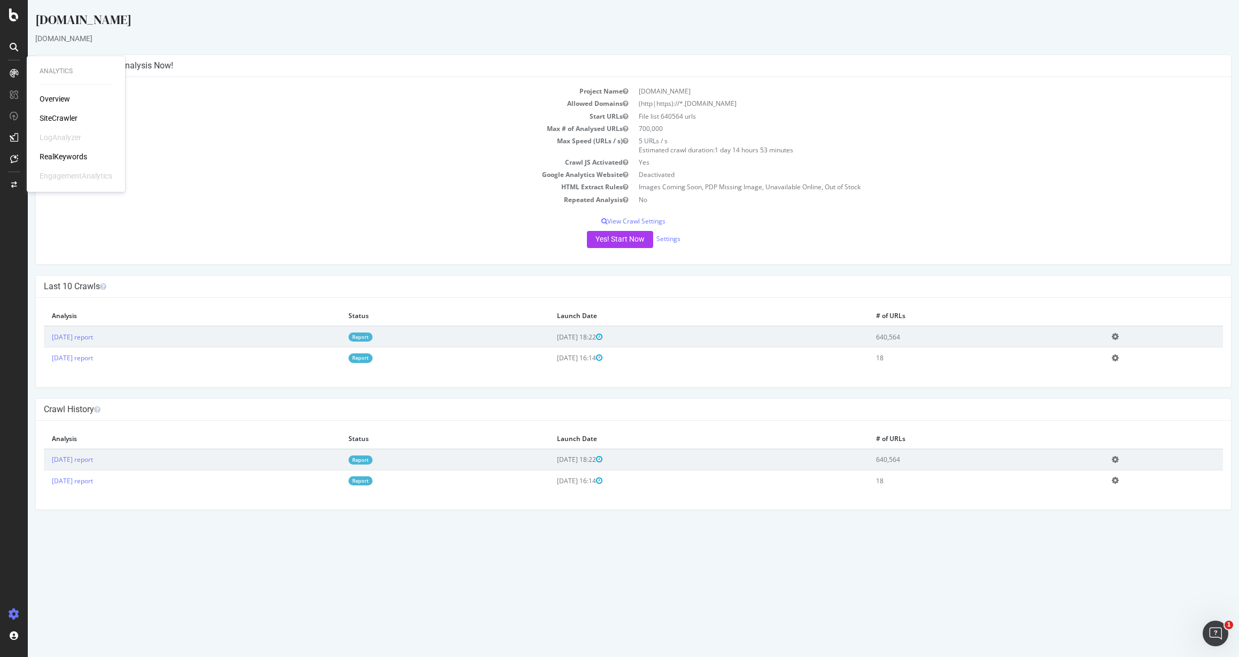  Describe the element at coordinates (310, 116) in the screenshot. I see `td: Start URLs` at that location.